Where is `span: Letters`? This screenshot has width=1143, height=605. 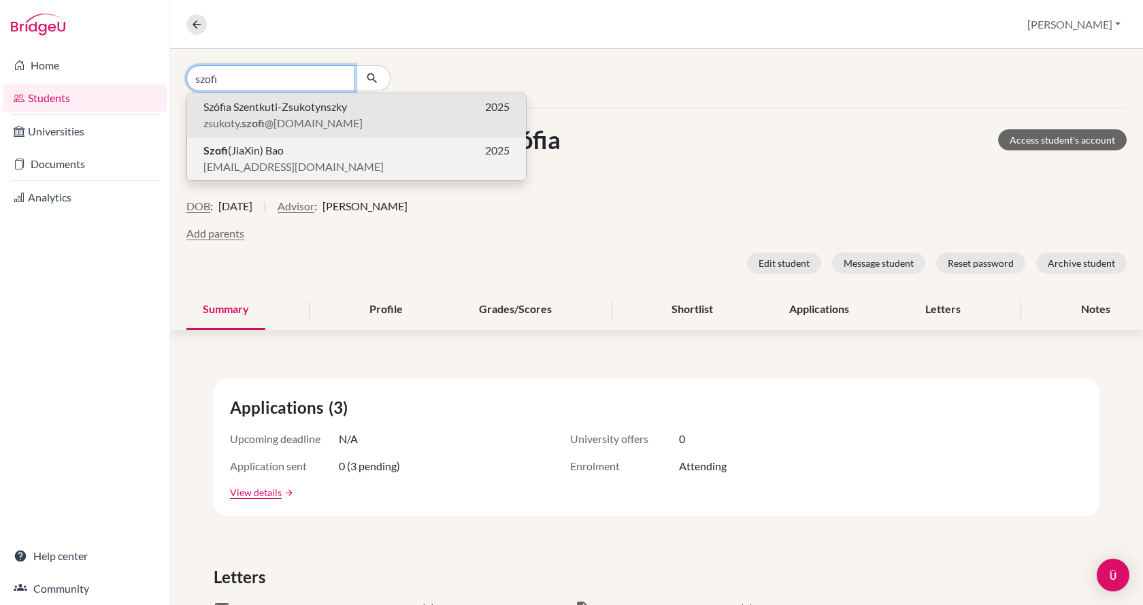 span: Letters is located at coordinates (242, 577).